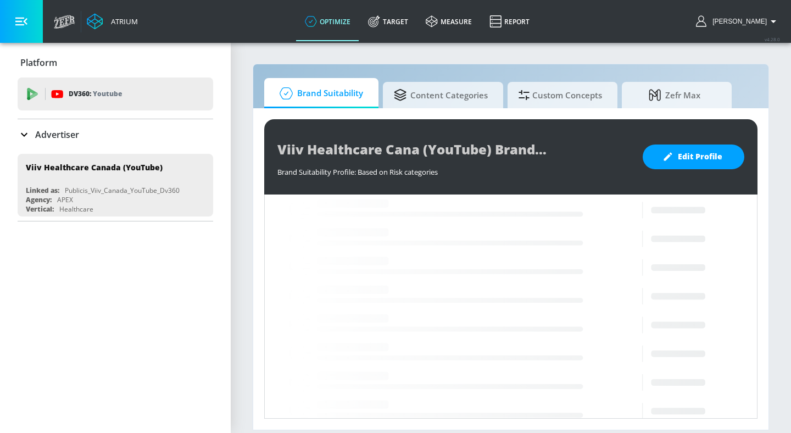  What do you see at coordinates (115, 94) in the screenshot?
I see `div: DV360: Youtube` at bounding box center [115, 94].